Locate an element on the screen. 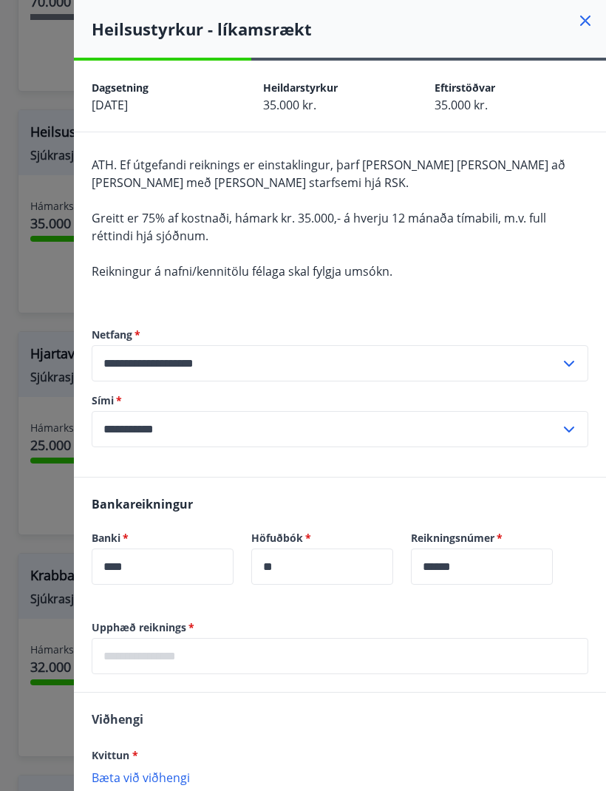 Image resolution: width=606 pixels, height=791 pixels. span: Greitt er 75% af kostnaði, hámark kr. 35.000,- á hverju 12 mánaða tímabili, m.v. full réttindi hj... is located at coordinates (318, 227).